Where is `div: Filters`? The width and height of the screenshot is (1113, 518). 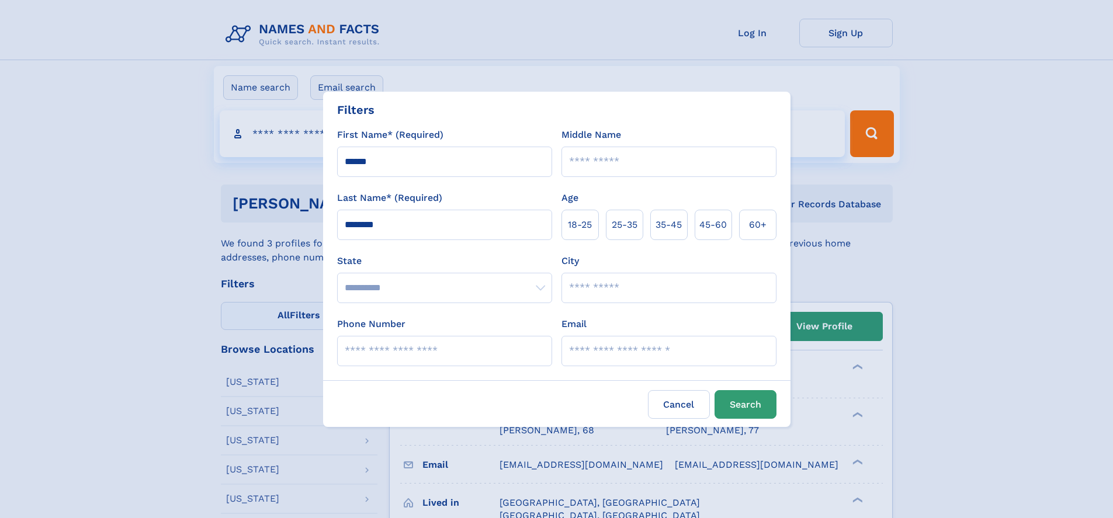
div: Filters is located at coordinates (356, 110).